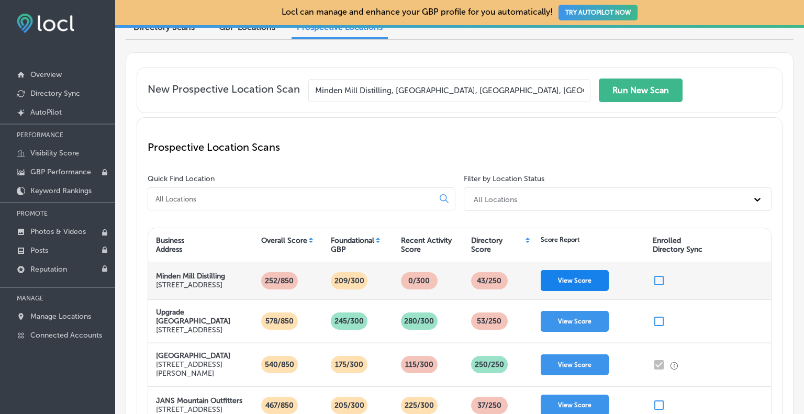 The width and height of the screenshot is (804, 414). What do you see at coordinates (349, 405) in the screenshot?
I see `p: 205/300` at bounding box center [349, 405].